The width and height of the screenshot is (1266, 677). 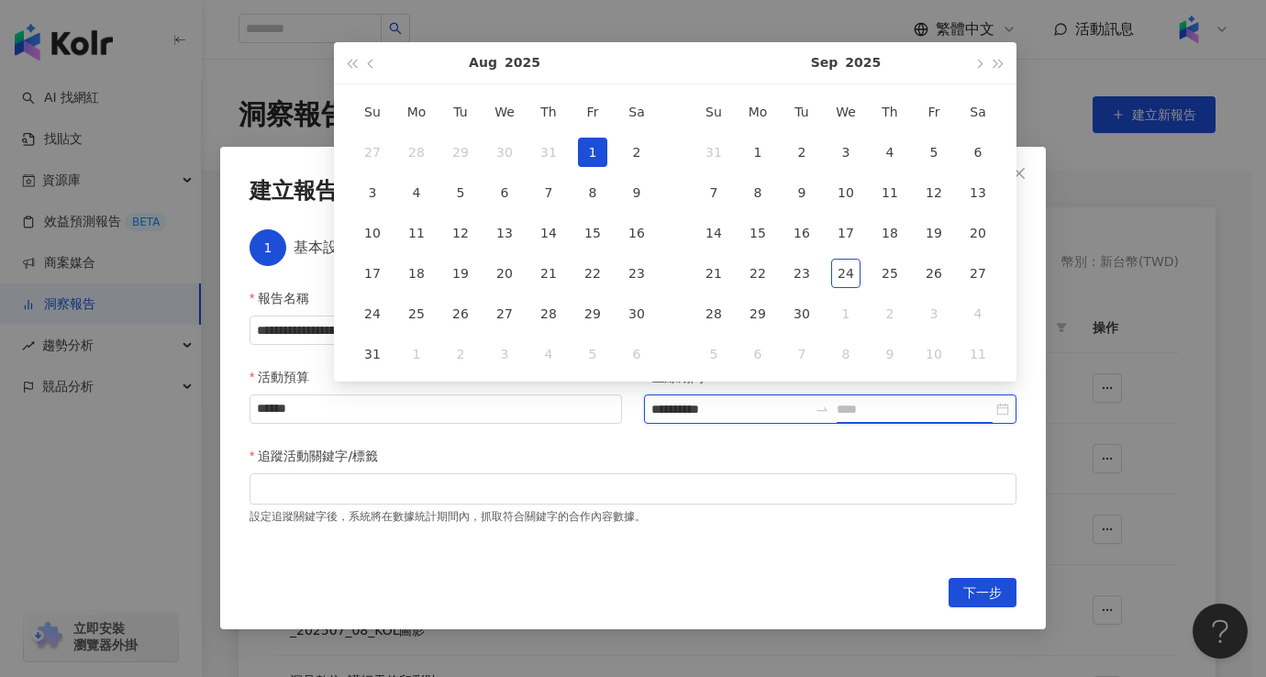 What do you see at coordinates (757, 314) in the screenshot?
I see `td: 2025-09-29` at bounding box center [757, 314].